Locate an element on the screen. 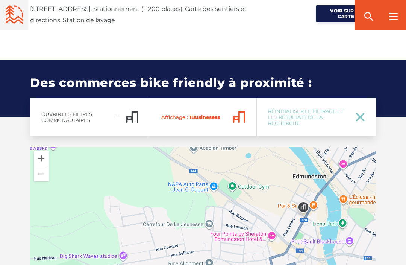 The image size is (406, 265). a: Réinitialiser le filtrage et les résultats de la recherche is located at coordinates (316, 117).